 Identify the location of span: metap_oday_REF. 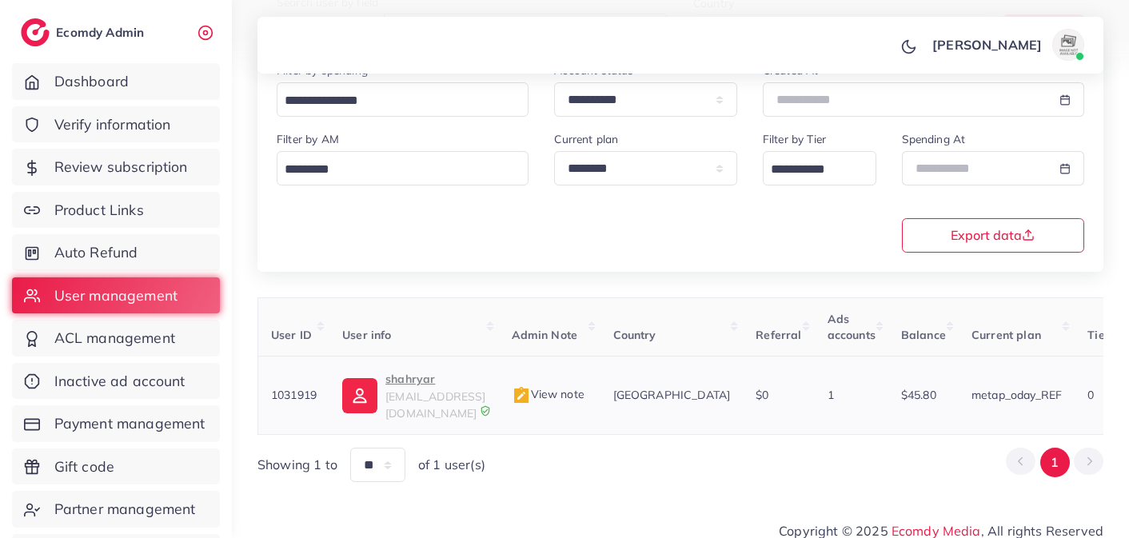
(1016, 395).